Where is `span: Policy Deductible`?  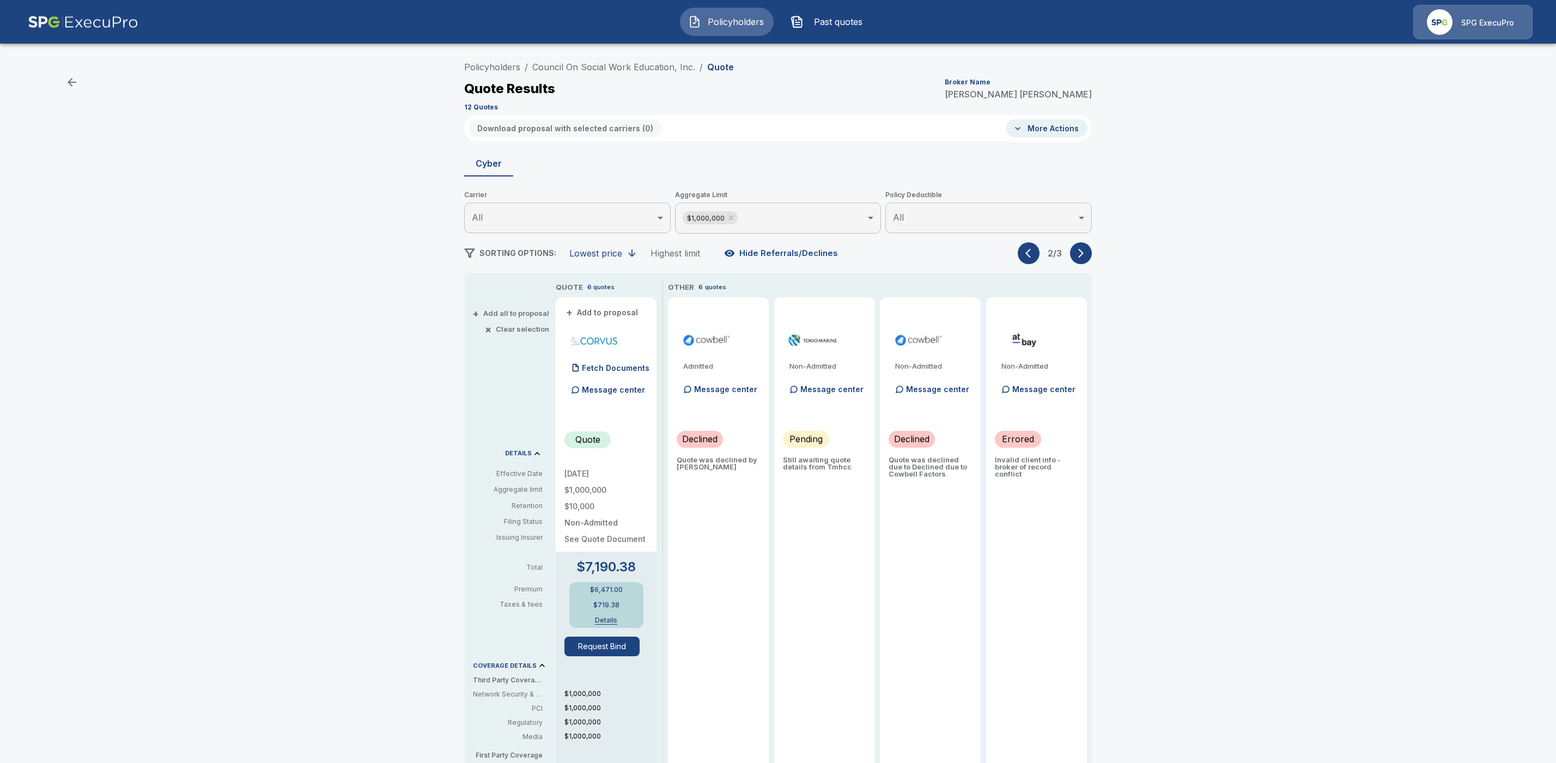
span: Policy Deductible is located at coordinates (988, 195).